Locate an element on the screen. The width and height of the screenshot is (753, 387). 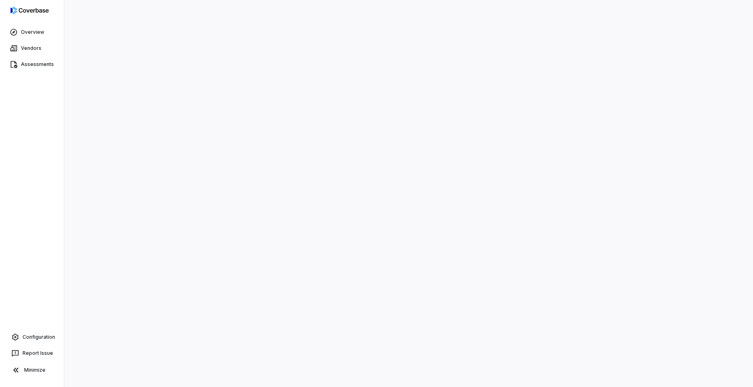
button: Minimize is located at coordinates (32, 370).